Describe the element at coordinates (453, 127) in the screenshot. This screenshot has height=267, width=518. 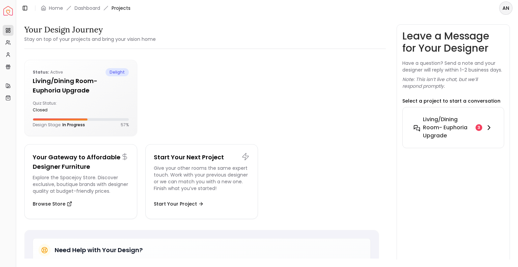
I see `button: Living/Dining Room- Euphoria Upgrade3` at that location.